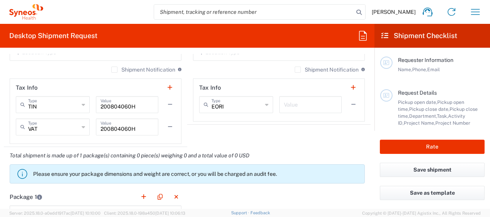 This screenshot has height=217, width=490. Describe the element at coordinates (129, 156) in the screenshot. I see `em: Total shipment is made up of 1 package(s) containing 0 piece(s) weighing 0 and a total value of 0...` at that location.